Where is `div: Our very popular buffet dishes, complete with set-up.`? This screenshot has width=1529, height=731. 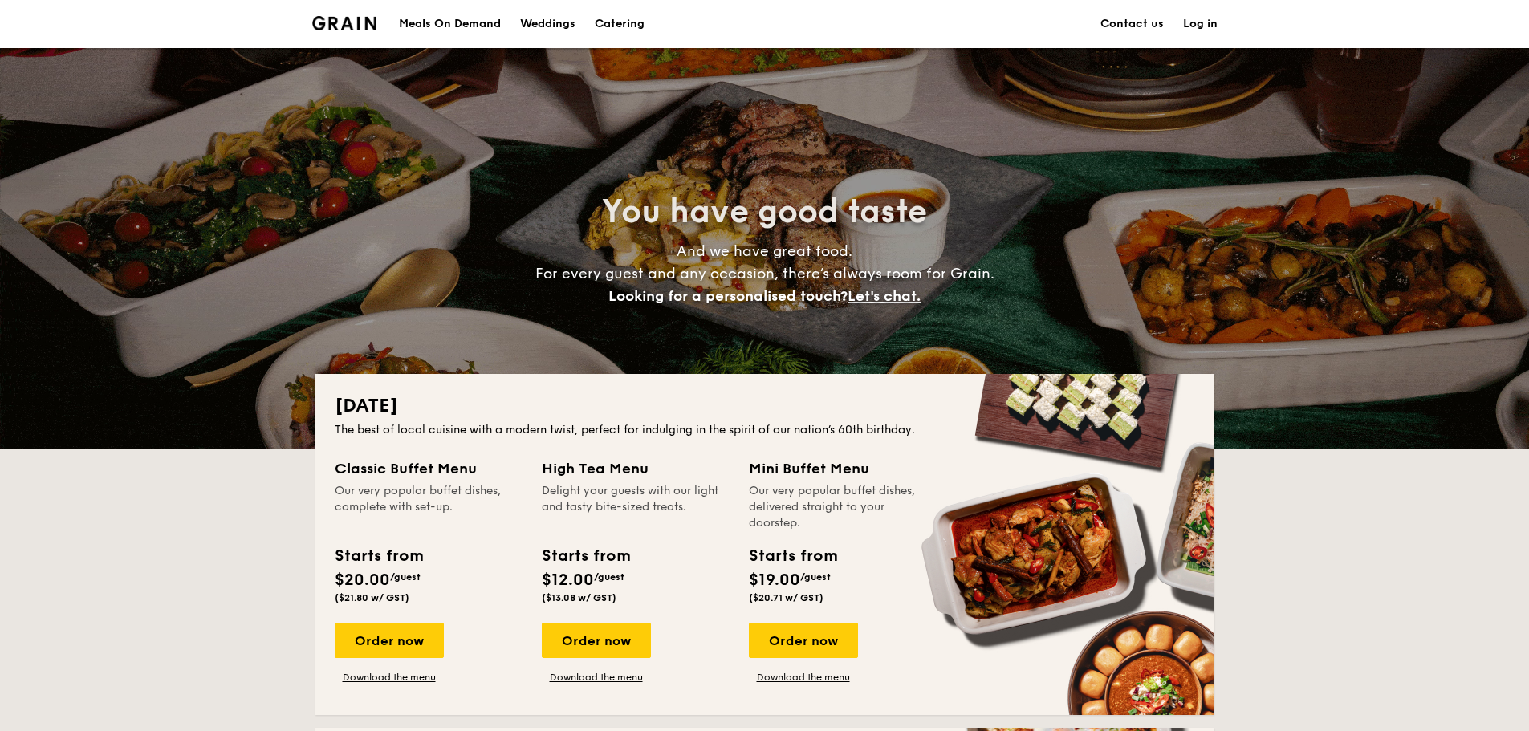
div: Our very popular buffet dishes, complete with set-up. is located at coordinates (429, 507).